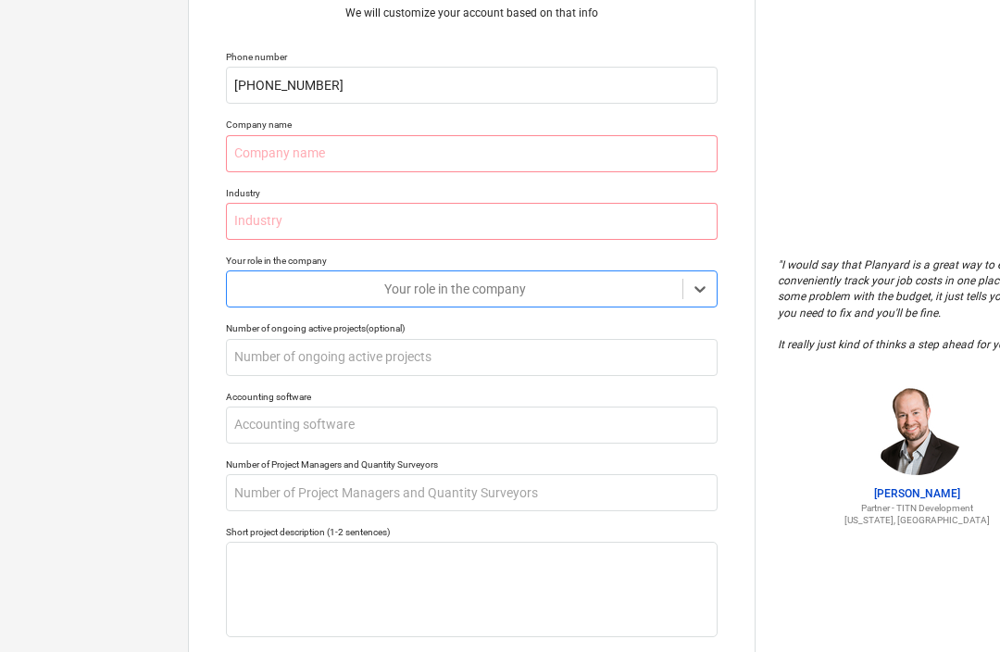 This screenshot has height=652, width=1000. I want to click on div: Chat Widget, so click(954, 607).